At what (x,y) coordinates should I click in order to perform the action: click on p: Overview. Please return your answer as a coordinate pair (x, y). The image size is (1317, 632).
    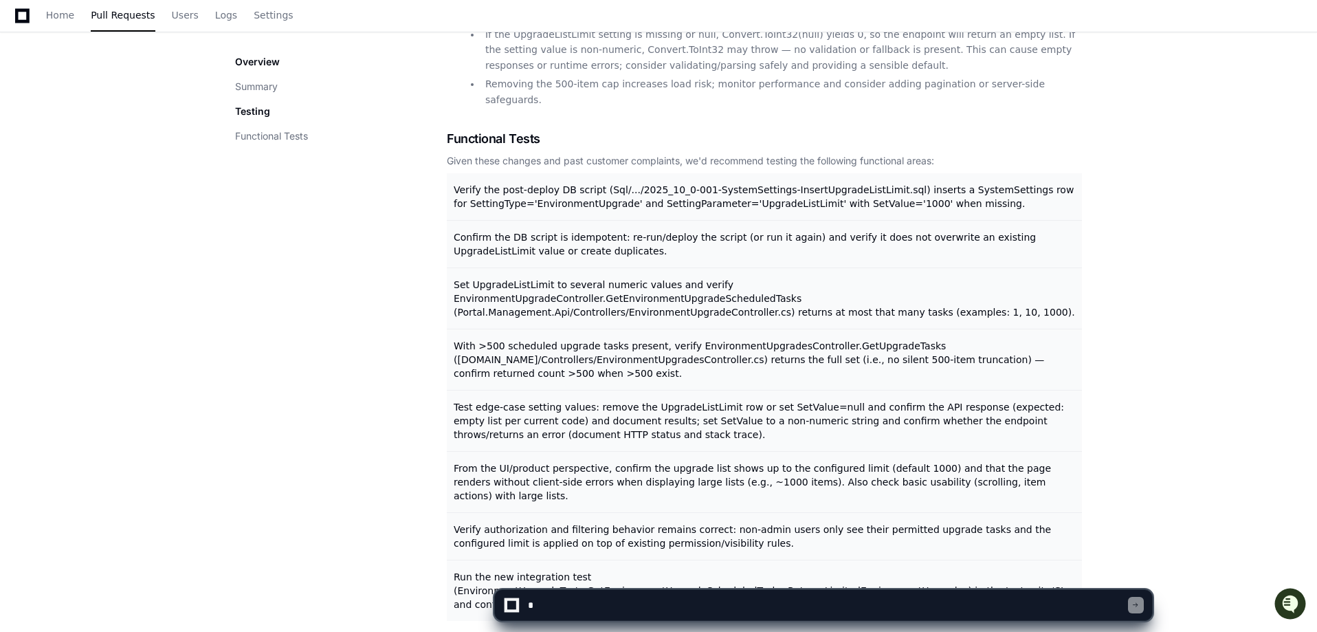
    Looking at the image, I should click on (257, 62).